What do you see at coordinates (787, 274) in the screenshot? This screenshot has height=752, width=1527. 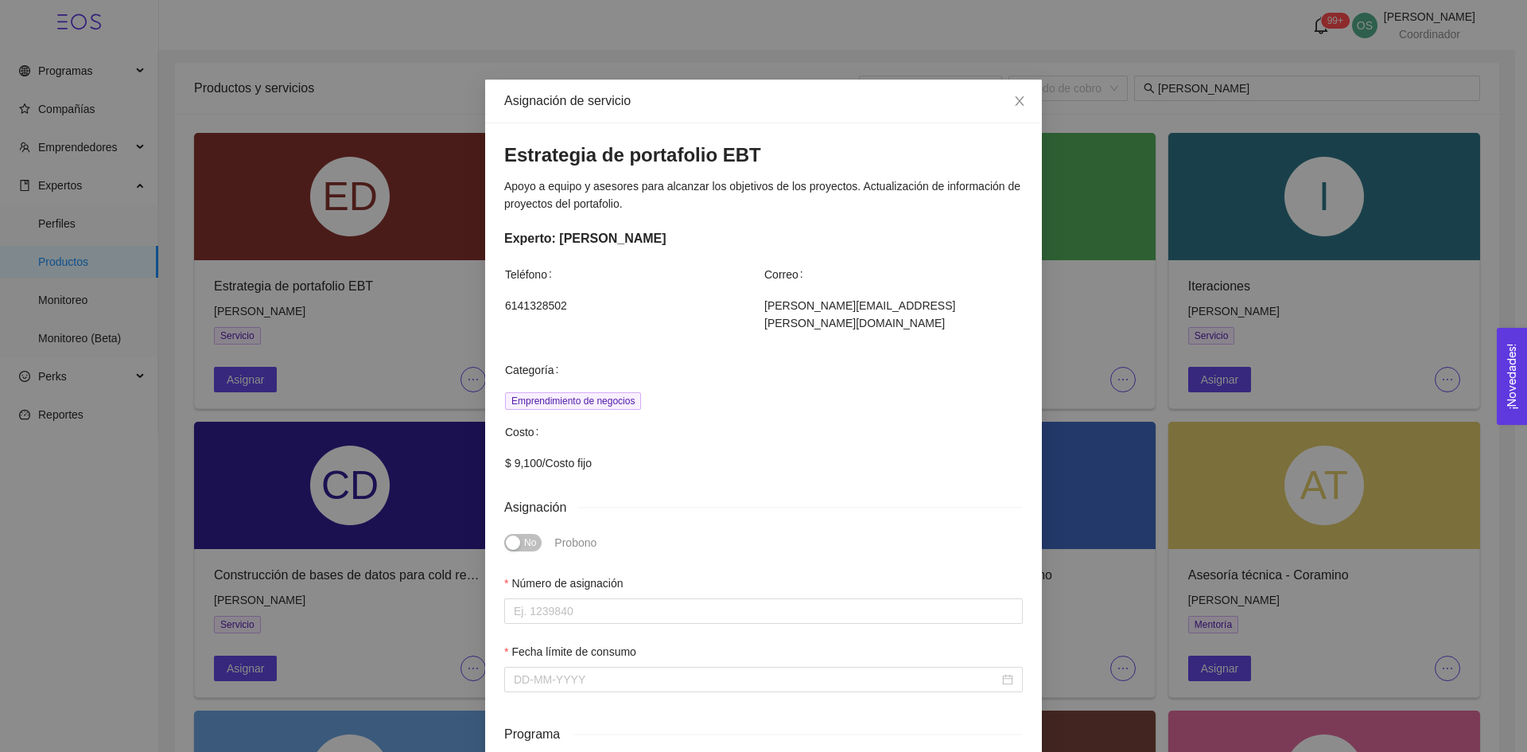 I see `span: Correo` at bounding box center [787, 274].